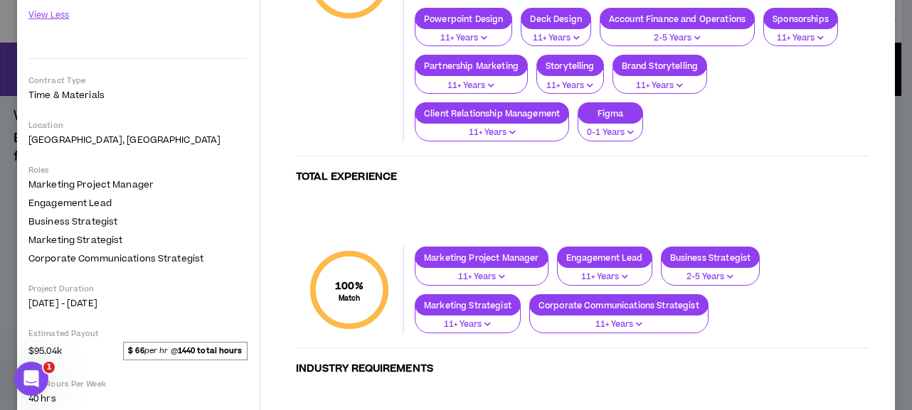 This screenshot has height=410, width=912. I want to click on span: $95.04k, so click(45, 351).